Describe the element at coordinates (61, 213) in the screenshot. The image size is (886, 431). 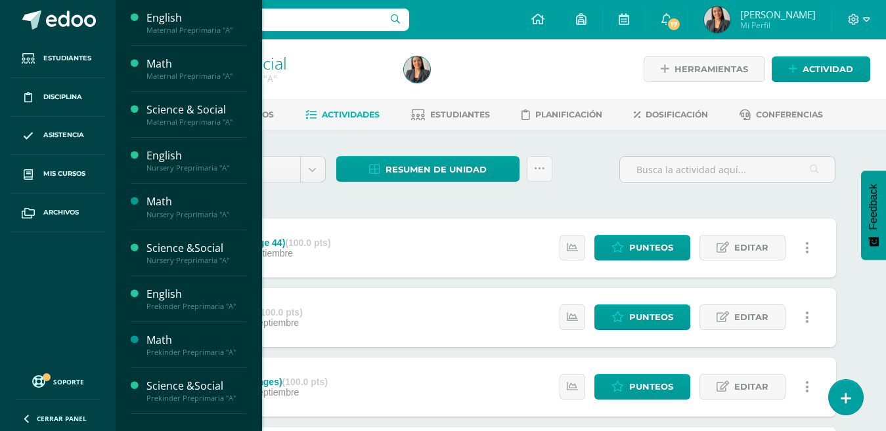
I see `span: Archivos` at that location.